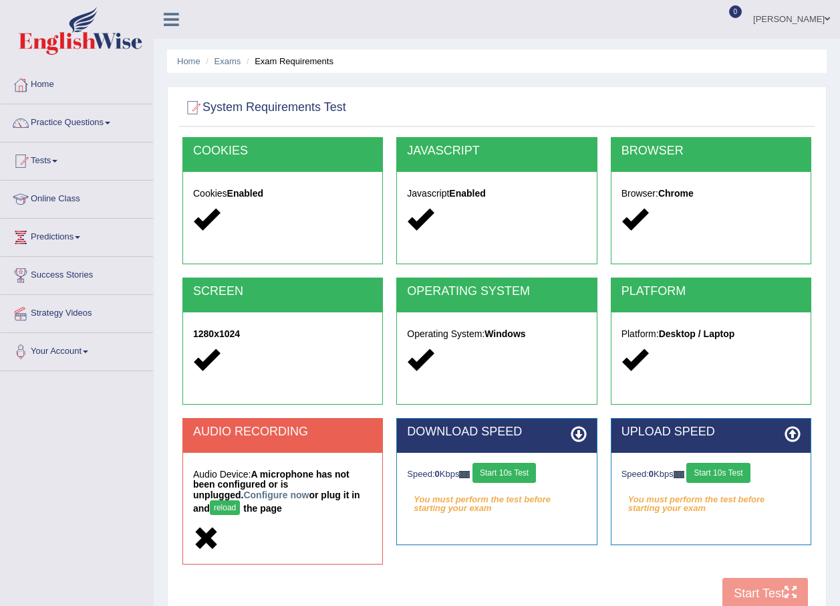 The height and width of the screenshot is (606, 840). What do you see at coordinates (77, 311) in the screenshot?
I see `a: Strategy Videos` at bounding box center [77, 311].